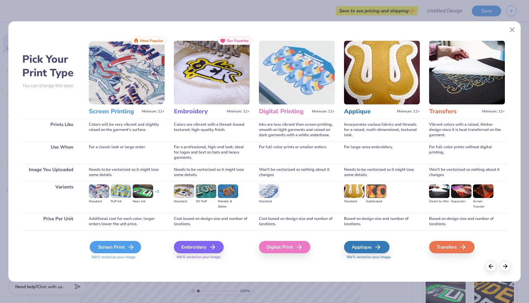 The height and width of the screenshot is (303, 529). Describe the element at coordinates (483, 191) in the screenshot. I see `img: Screen Transfer` at that location.